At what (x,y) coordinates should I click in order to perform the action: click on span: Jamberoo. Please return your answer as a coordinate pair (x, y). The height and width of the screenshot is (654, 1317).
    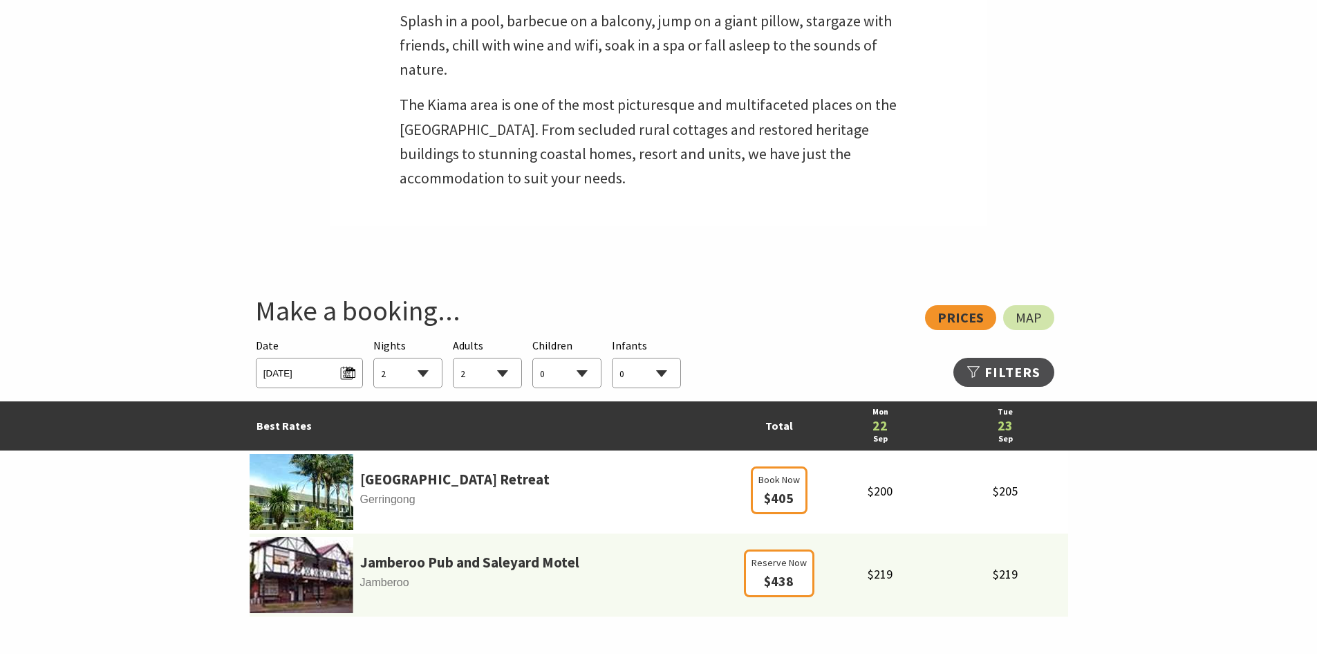
    Looking at the image, I should click on (495, 582).